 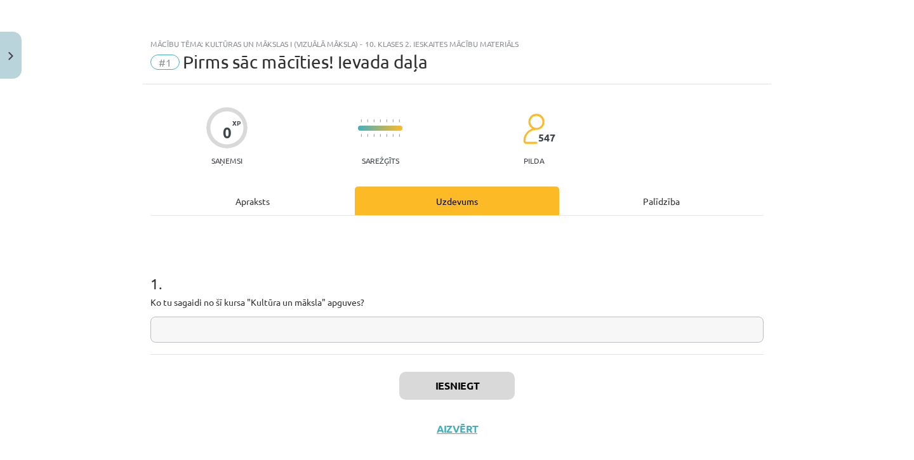 What do you see at coordinates (457, 44) in the screenshot?
I see `div: Mācību tēma: Kultūras un mākslas i (vizuālā māksla) - 10. klases 2. ieskaites mācību materiāls` at bounding box center [457, 44].